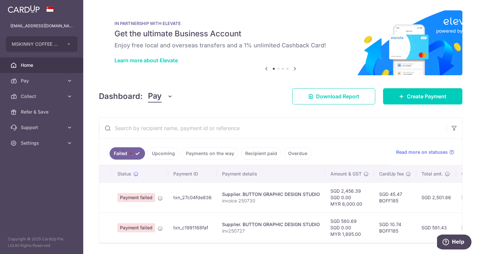 This screenshot has width=478, height=254. I want to click on a: Recipient paid, so click(261, 154).